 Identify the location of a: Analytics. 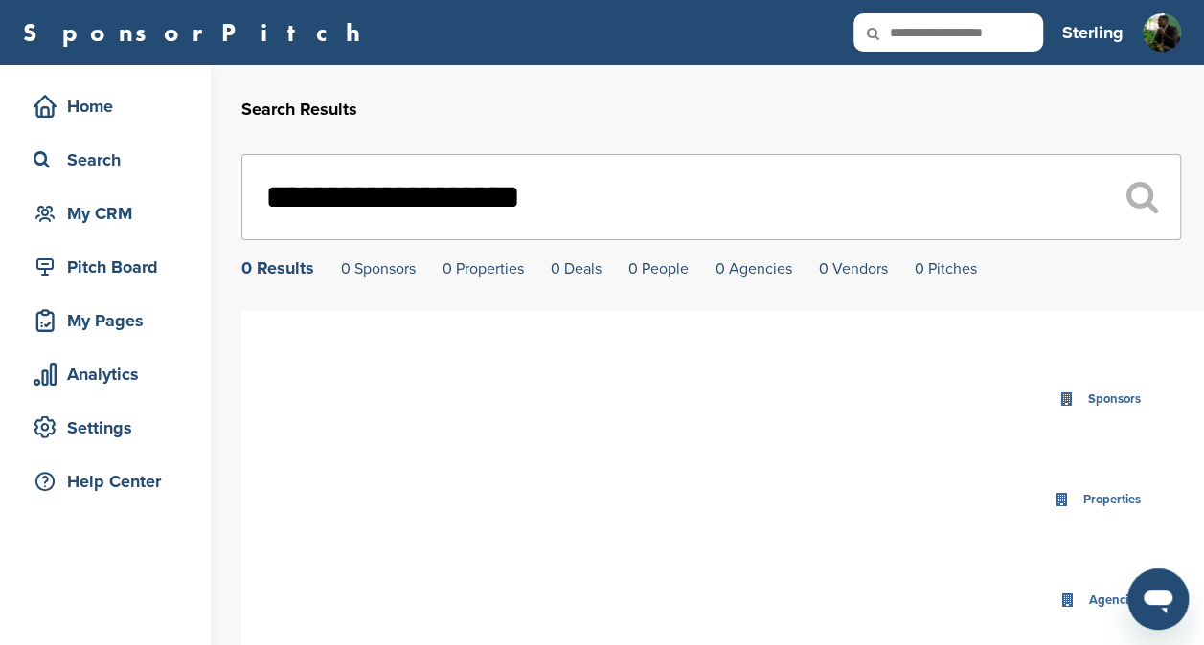
(105, 374).